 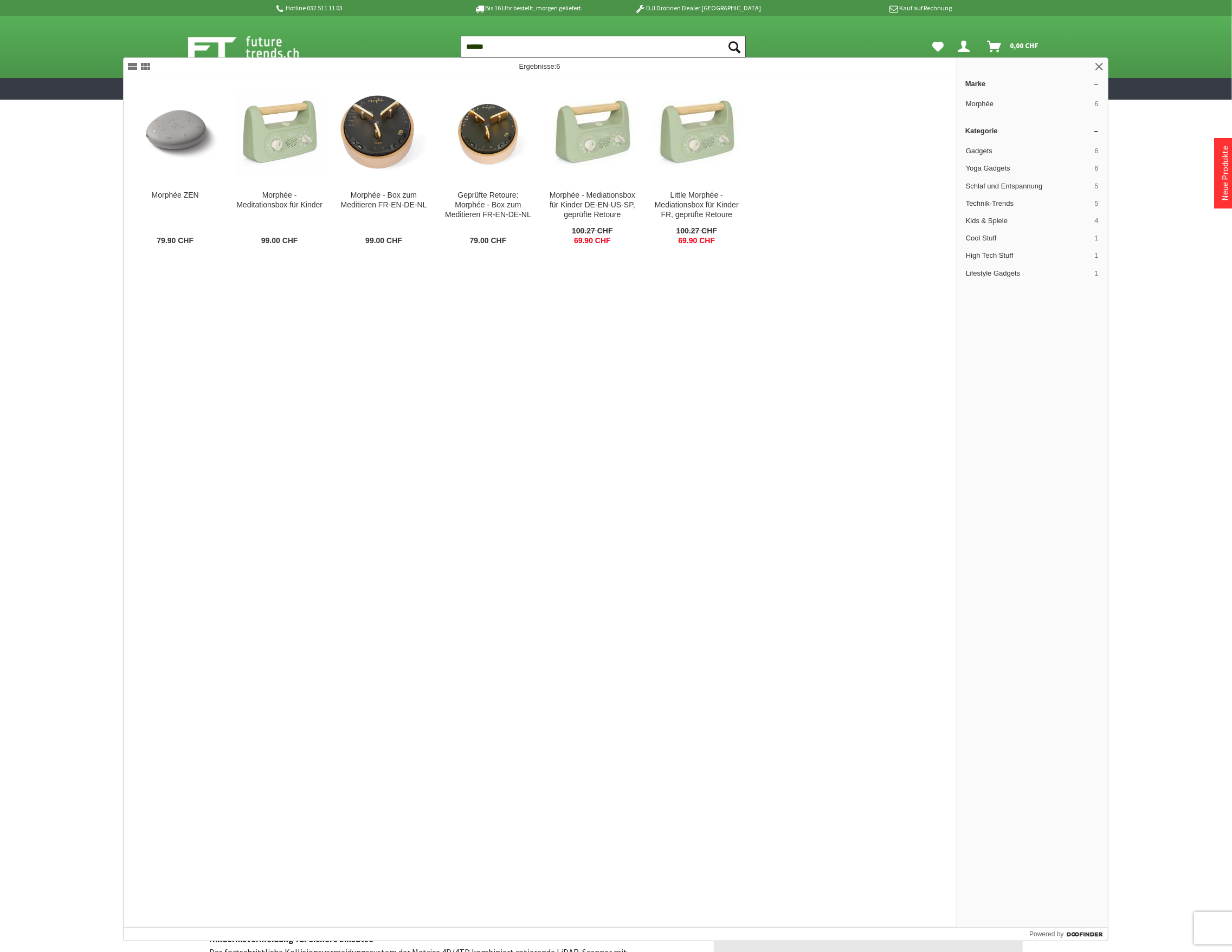 I want to click on a: Morphée - Mediationsbox für Kinder DE-EN-US-SP, geprüfte Retoure Morphée - Mediationsbox für Kind..., so click(x=592, y=165).